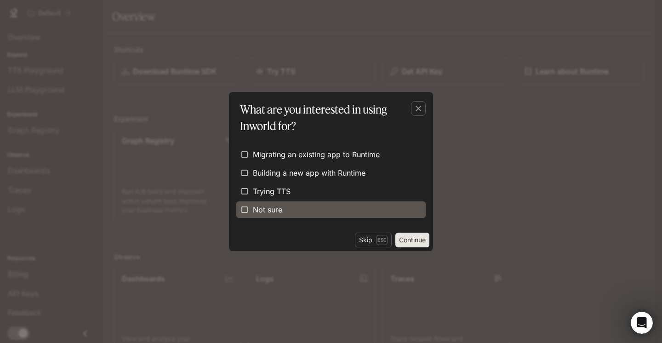 This screenshot has width=662, height=343. Describe the element at coordinates (316, 154) in the screenshot. I see `span: Migrating an existing app to Runtime` at that location.